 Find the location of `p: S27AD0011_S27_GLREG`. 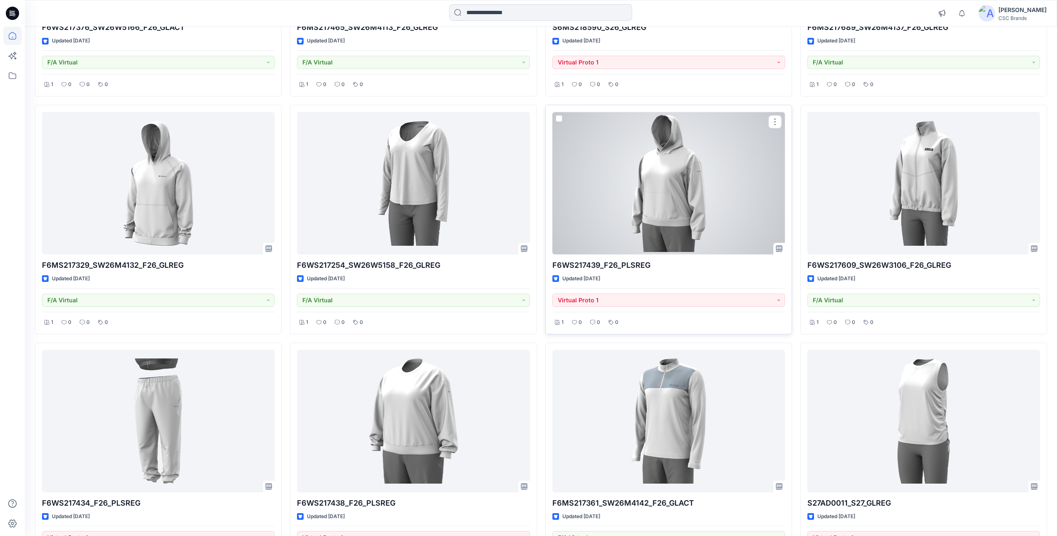

p: S27AD0011_S27_GLREG is located at coordinates (924, 503).